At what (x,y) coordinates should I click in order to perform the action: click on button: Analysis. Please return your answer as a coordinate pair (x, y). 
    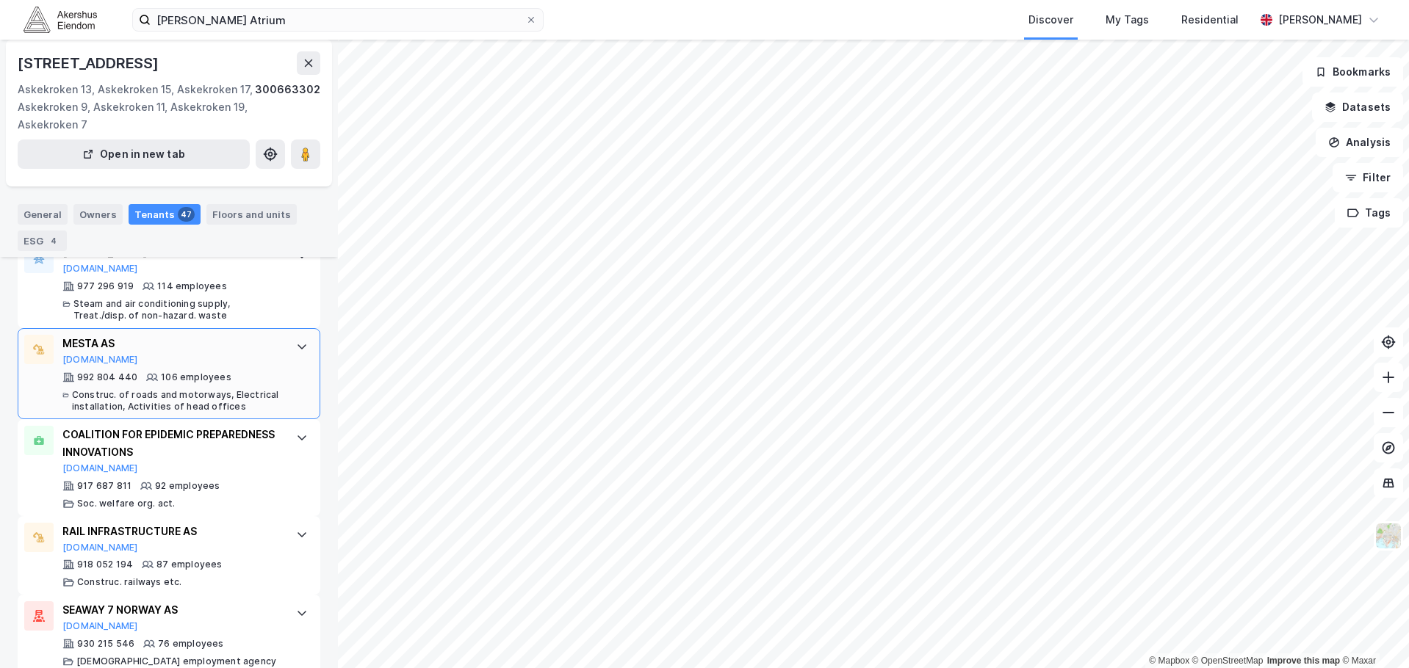
    Looking at the image, I should click on (1359, 142).